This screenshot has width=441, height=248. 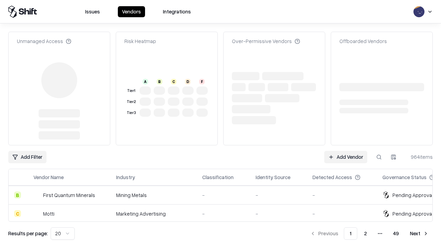 I want to click on div: Marketing Advertising, so click(x=154, y=214).